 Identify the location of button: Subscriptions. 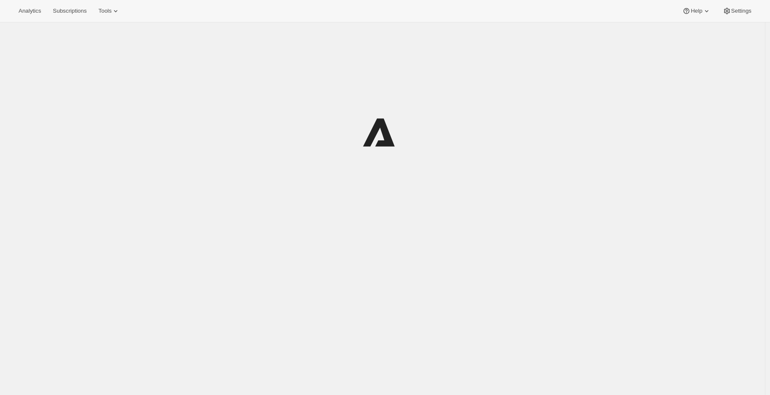
(70, 11).